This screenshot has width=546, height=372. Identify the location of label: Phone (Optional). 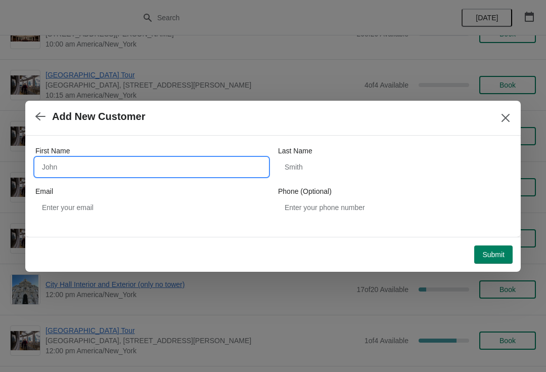
(305, 191).